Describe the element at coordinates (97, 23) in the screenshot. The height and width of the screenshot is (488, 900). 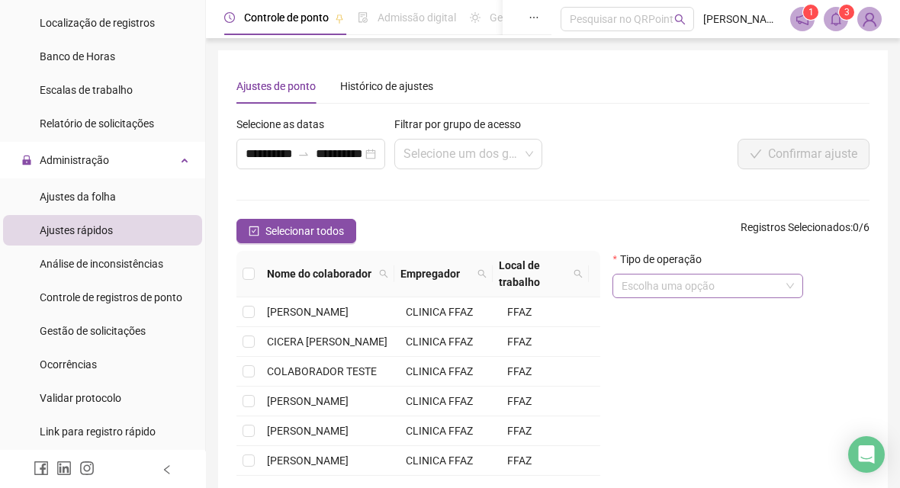
I see `span: Localização de registros` at that location.